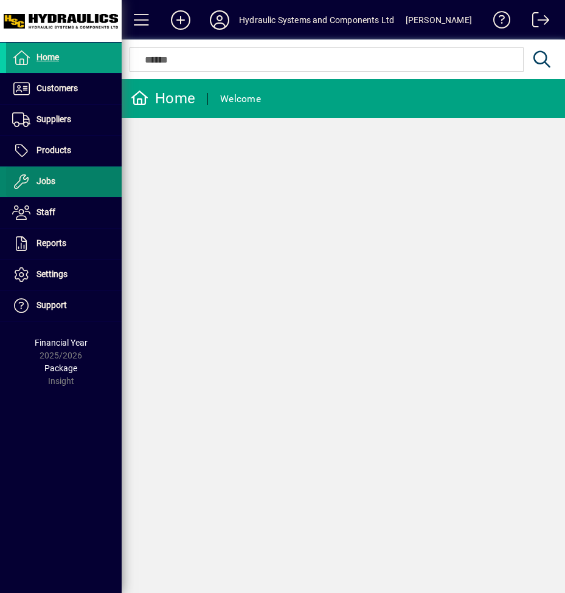 This screenshot has width=565, height=593. What do you see at coordinates (53, 150) in the screenshot?
I see `span: Products` at bounding box center [53, 150].